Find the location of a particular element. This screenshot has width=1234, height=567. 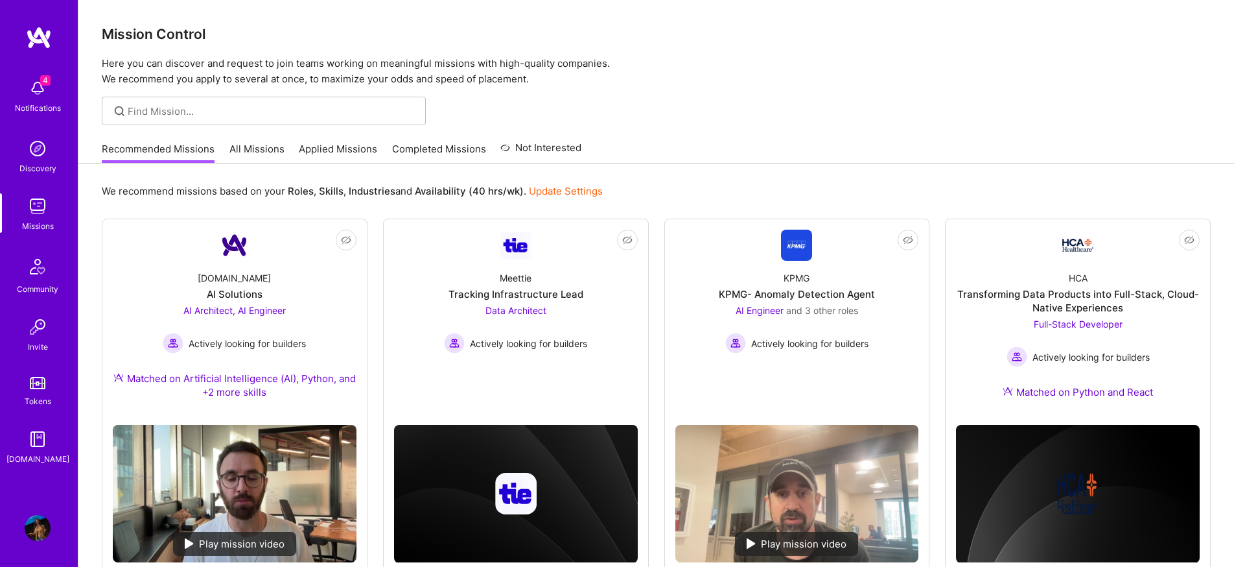

span: and 3 other roles is located at coordinates (822, 310).